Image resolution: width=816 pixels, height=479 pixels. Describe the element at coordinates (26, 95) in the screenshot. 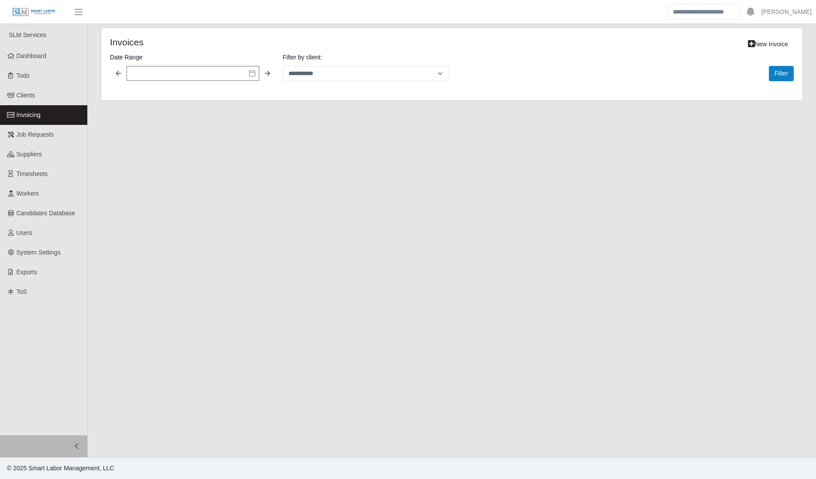

I see `span: Clients` at that location.